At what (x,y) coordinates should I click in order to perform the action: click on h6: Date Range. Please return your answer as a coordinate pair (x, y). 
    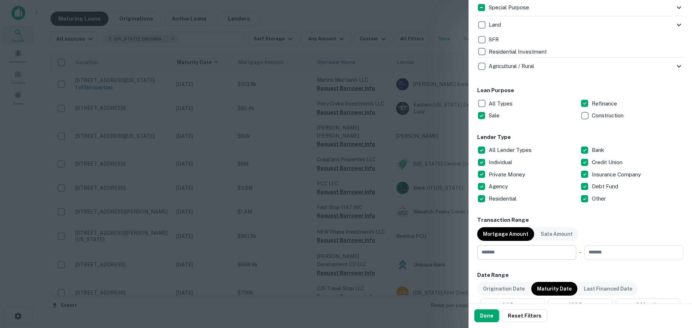
    Looking at the image, I should click on (580, 275).